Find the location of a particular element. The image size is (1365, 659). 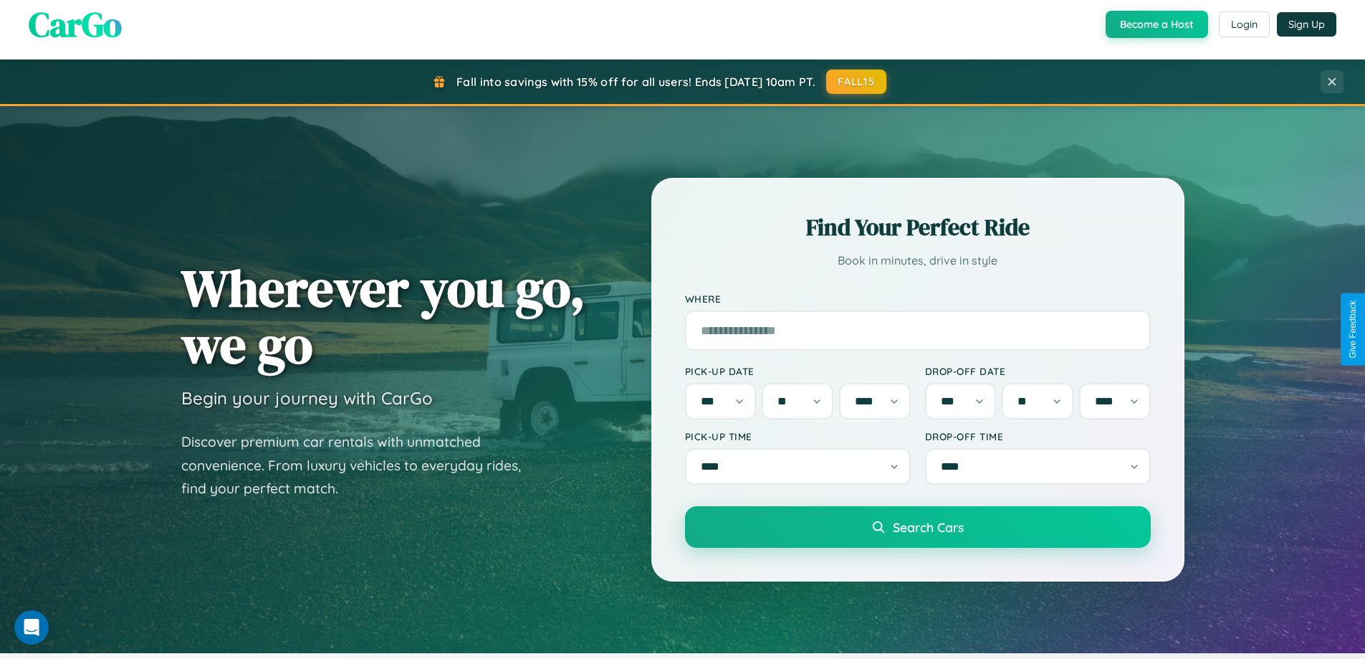

label: Drop-off Time is located at coordinates (1038, 436).